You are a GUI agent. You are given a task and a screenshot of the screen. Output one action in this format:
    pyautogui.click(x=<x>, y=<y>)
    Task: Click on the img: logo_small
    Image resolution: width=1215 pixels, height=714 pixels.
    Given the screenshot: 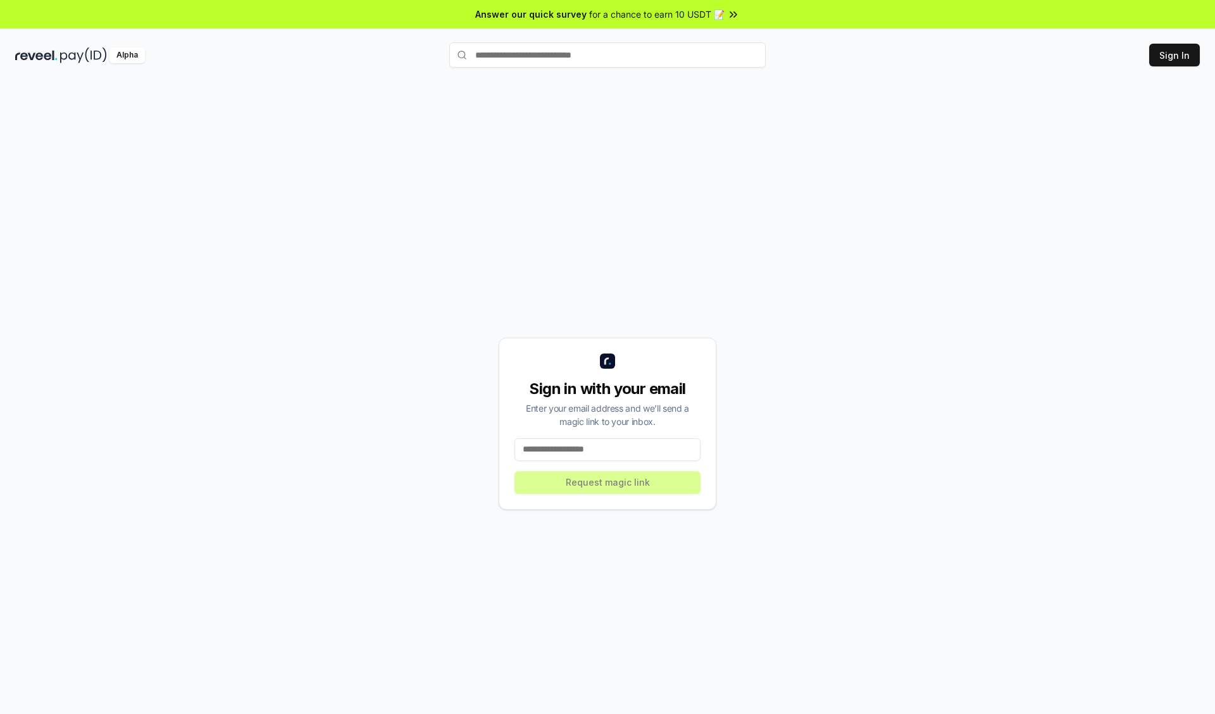 What is the action you would take?
    pyautogui.click(x=607, y=361)
    